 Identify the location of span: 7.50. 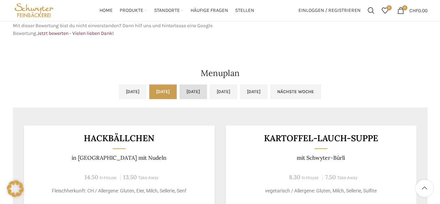
(331, 177).